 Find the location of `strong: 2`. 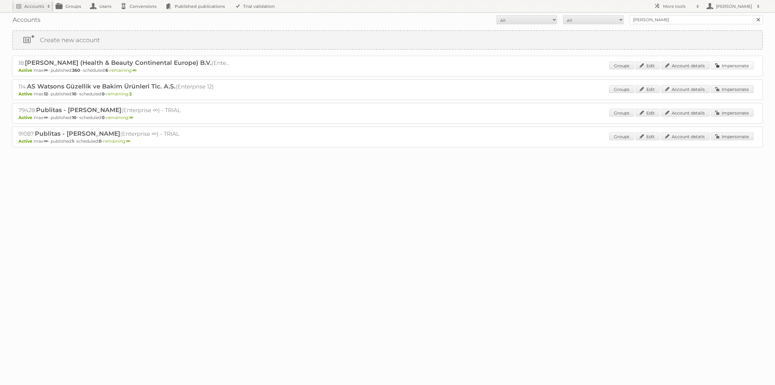

strong: 2 is located at coordinates (131, 94).